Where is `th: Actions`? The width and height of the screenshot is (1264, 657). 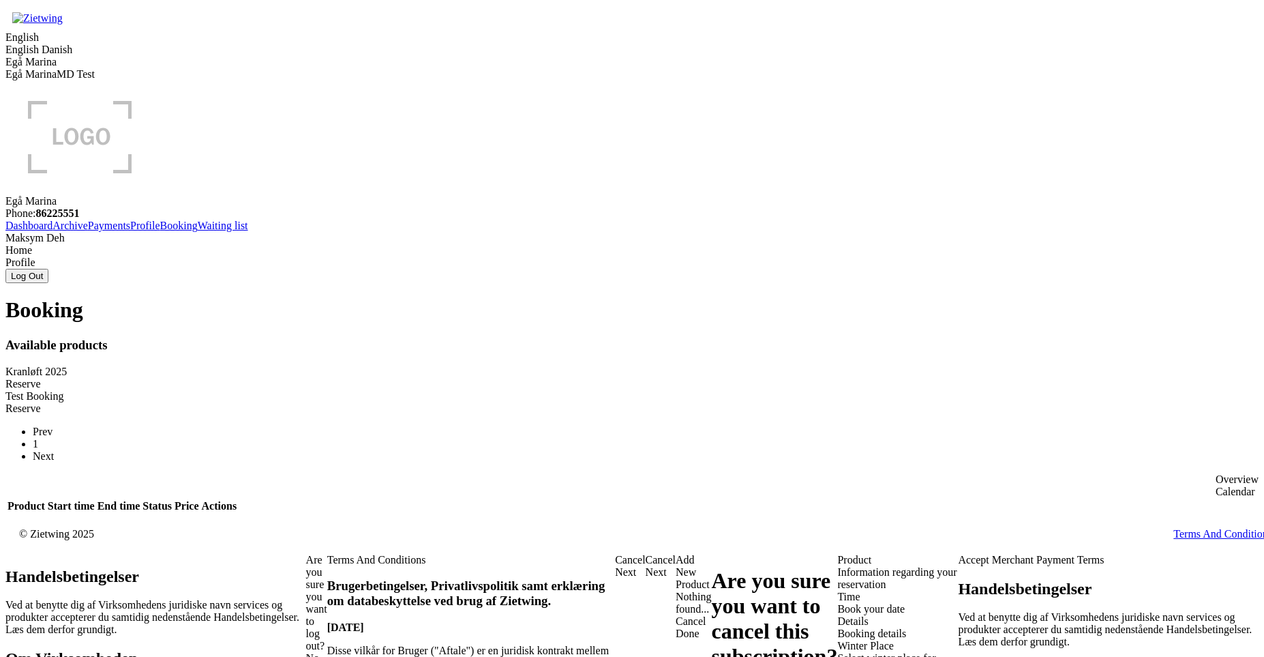
th: Actions is located at coordinates (220, 506).